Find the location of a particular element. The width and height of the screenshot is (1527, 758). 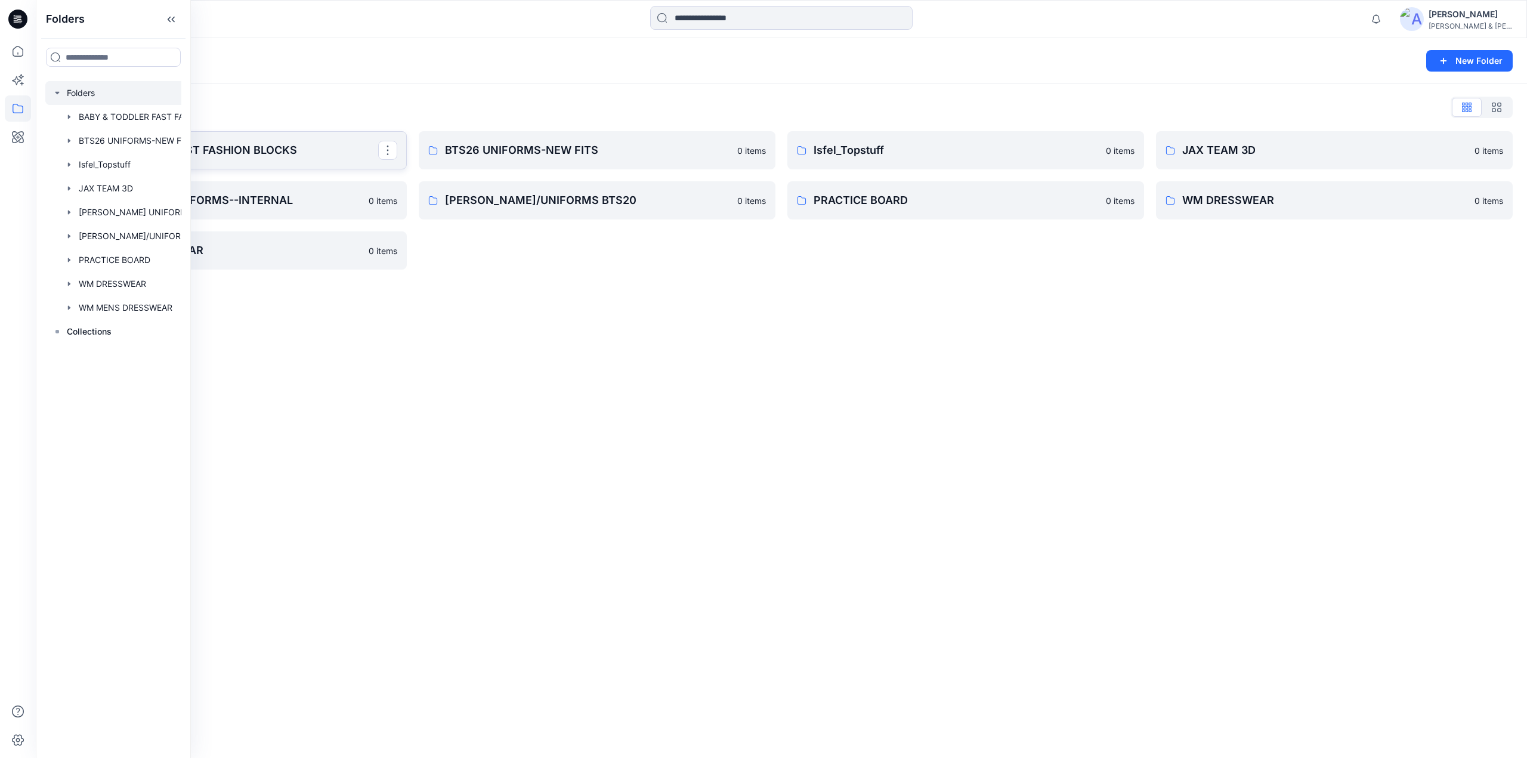

p: BTS26 UNIFORMS-NEW FITS is located at coordinates (588, 150).